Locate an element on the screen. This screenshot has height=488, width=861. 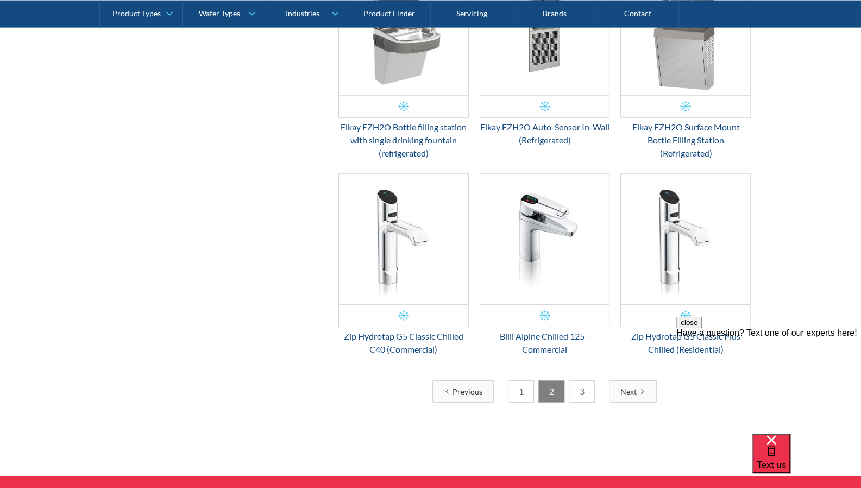
div: Elkay EZH2O Bottle filling station with single drinking fountain (refrigerated) is located at coordinates (404, 140).